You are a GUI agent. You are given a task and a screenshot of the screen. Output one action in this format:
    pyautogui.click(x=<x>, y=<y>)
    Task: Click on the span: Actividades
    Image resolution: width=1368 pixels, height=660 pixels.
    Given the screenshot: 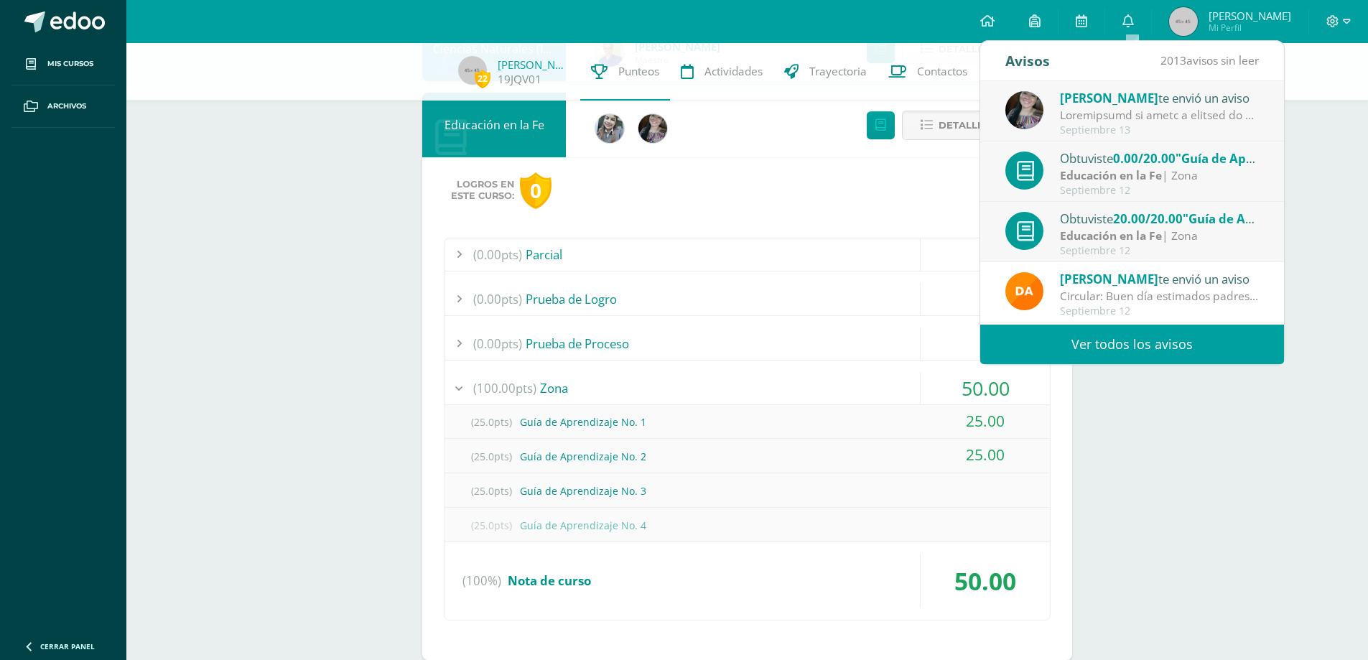 What is the action you would take?
    pyautogui.click(x=733, y=71)
    